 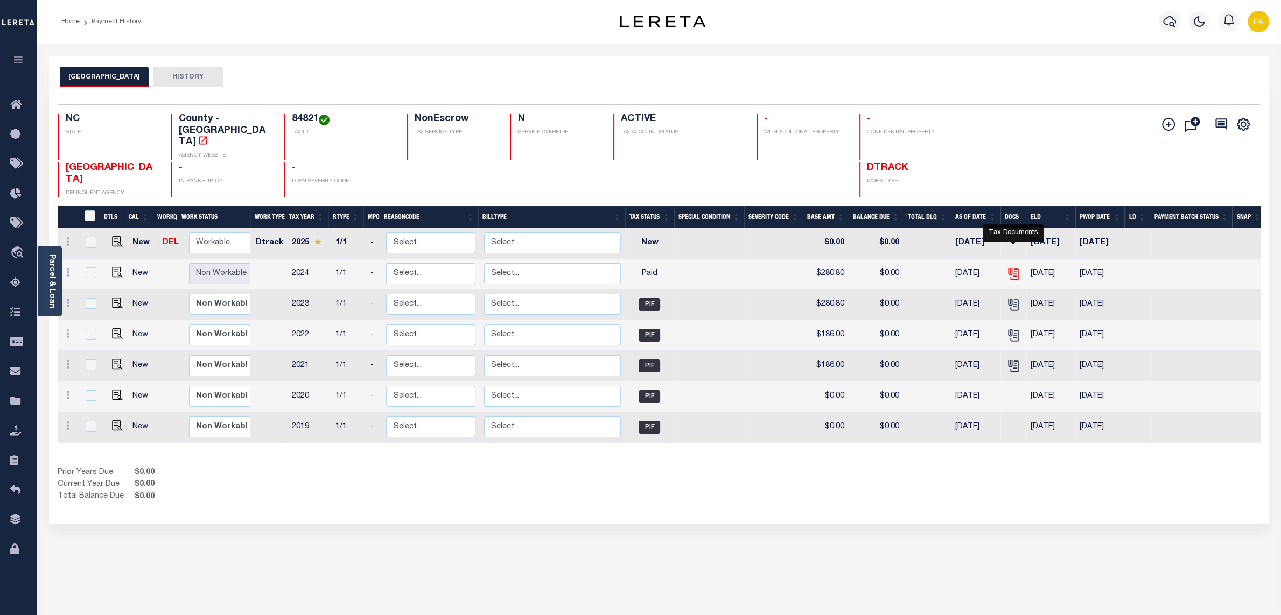 What do you see at coordinates (269, 243) in the screenshot?
I see `td: Dtrack` at bounding box center [269, 243].